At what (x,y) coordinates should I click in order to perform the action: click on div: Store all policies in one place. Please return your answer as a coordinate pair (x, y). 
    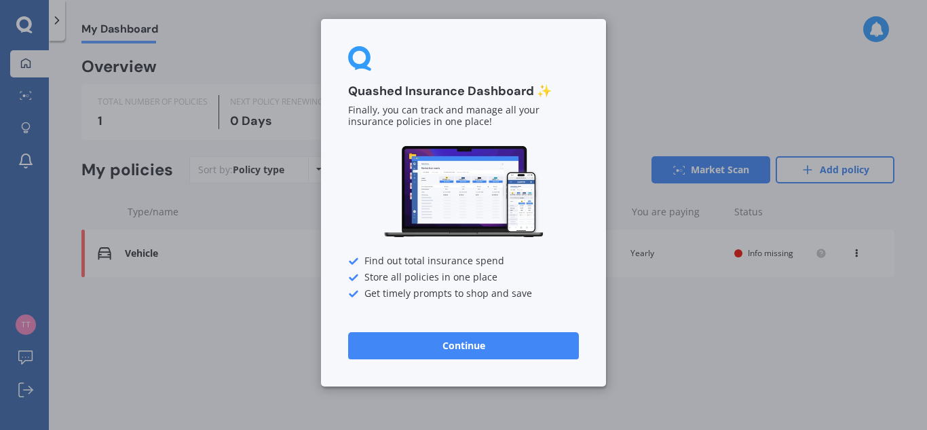
    Looking at the image, I should click on (464, 278).